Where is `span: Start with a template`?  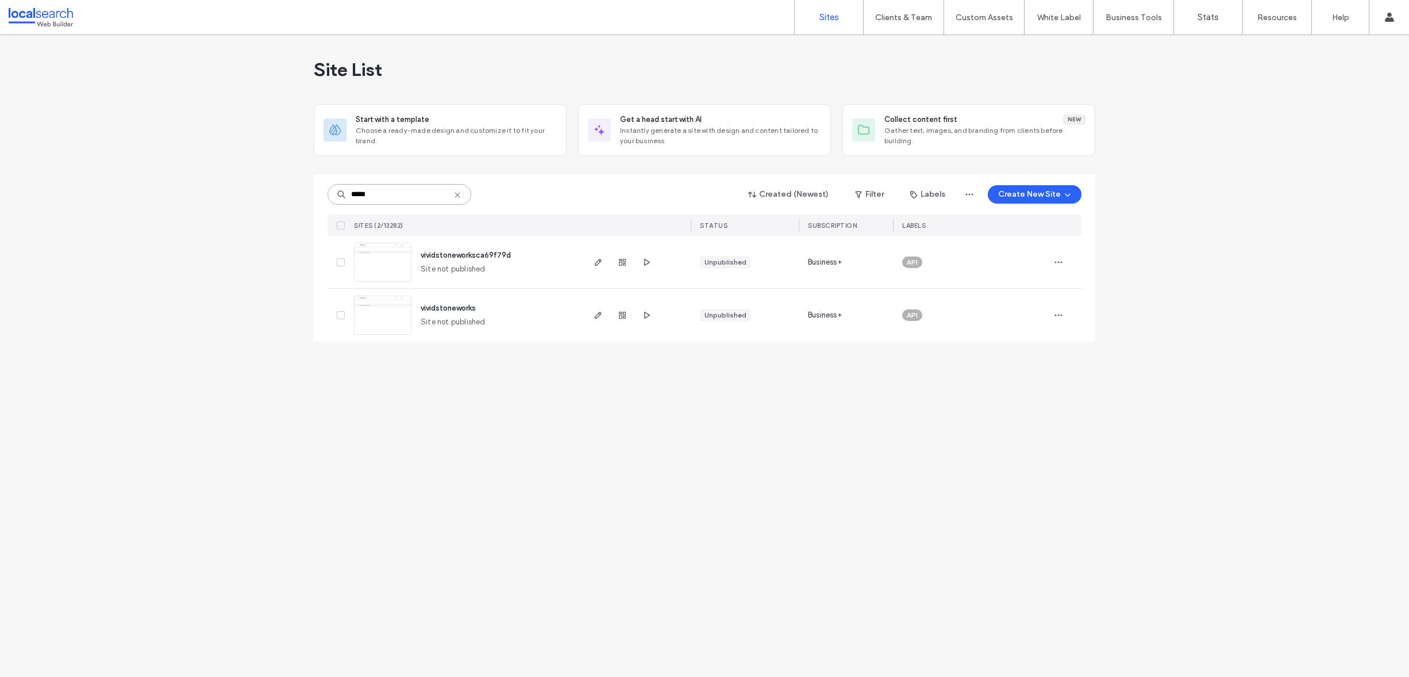
span: Start with a template is located at coordinates (393, 120).